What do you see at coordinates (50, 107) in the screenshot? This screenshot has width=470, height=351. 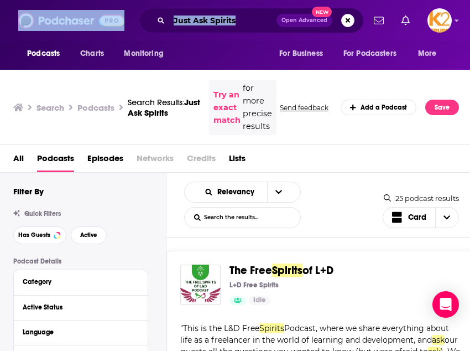 I see `h3: Search` at bounding box center [50, 107].